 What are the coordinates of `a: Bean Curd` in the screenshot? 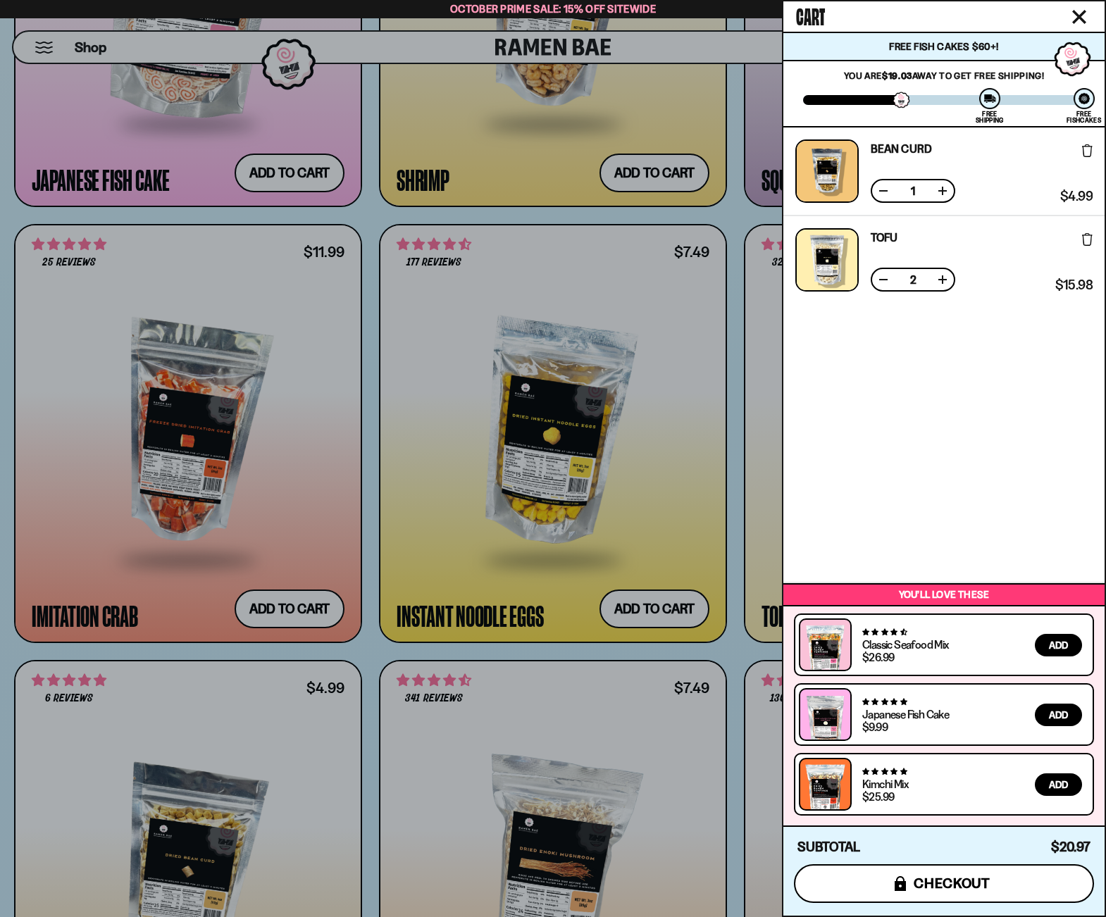 It's located at (901, 149).